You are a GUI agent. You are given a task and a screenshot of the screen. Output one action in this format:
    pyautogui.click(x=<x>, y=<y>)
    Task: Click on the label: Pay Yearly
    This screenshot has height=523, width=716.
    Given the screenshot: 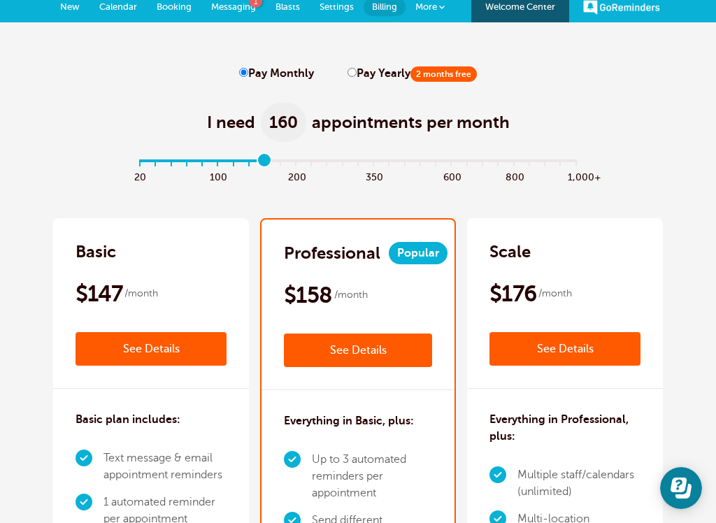 What is the action you would take?
    pyautogui.click(x=412, y=73)
    